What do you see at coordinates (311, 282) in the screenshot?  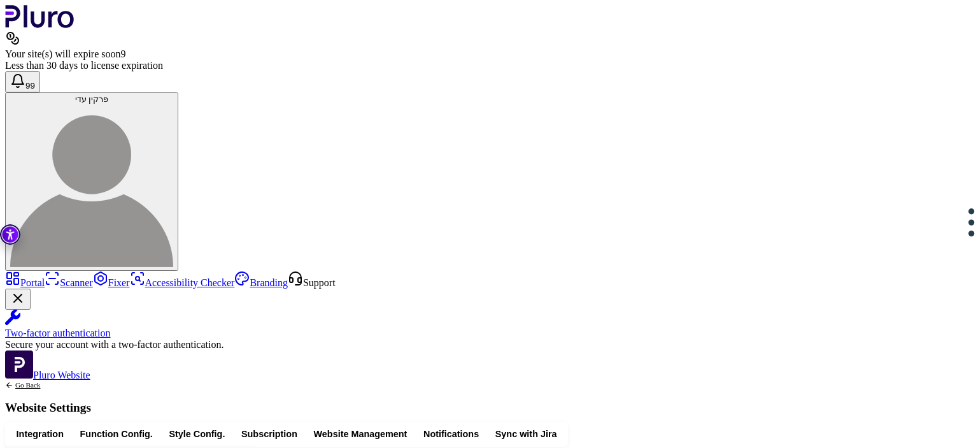 I see `a: Open Support screen` at bounding box center [311, 282].